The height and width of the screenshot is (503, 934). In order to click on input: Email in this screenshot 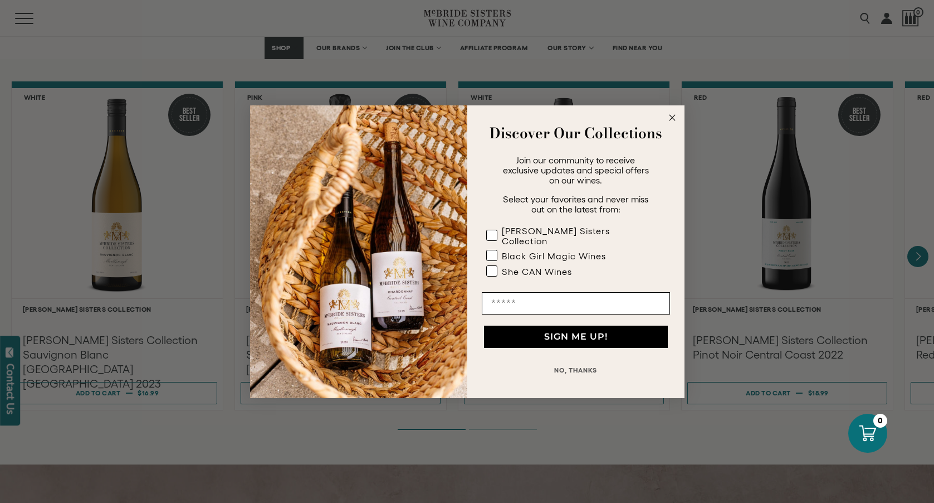, I will do `click(576, 303)`.